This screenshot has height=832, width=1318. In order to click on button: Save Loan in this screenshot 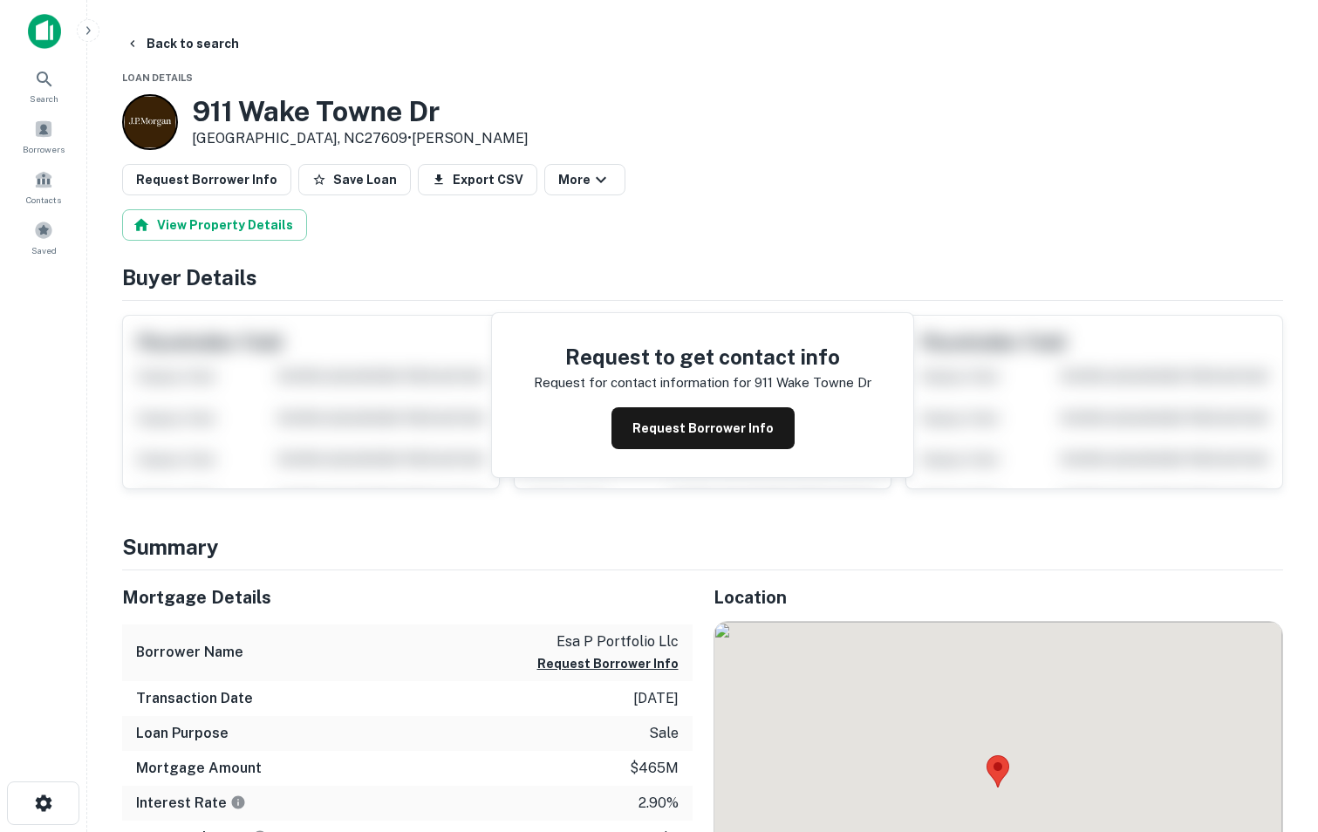, I will do `click(354, 180)`.